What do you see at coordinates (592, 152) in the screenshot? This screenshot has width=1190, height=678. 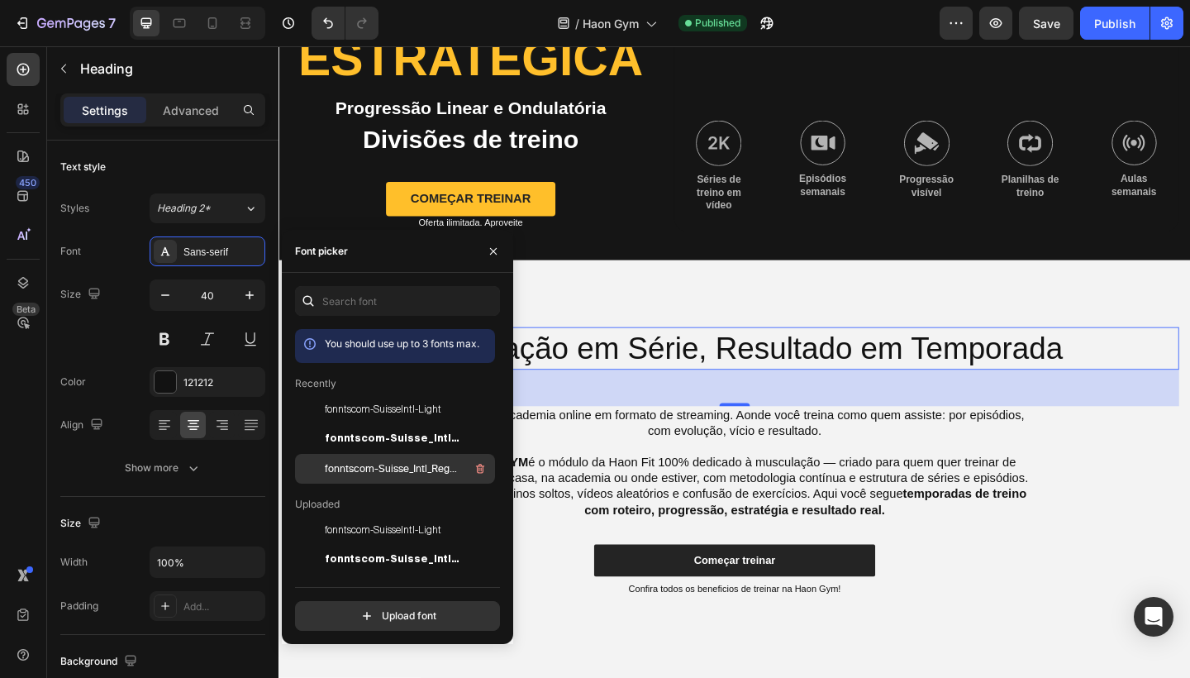 I see `p: Episódios semanais` at bounding box center [592, 152].